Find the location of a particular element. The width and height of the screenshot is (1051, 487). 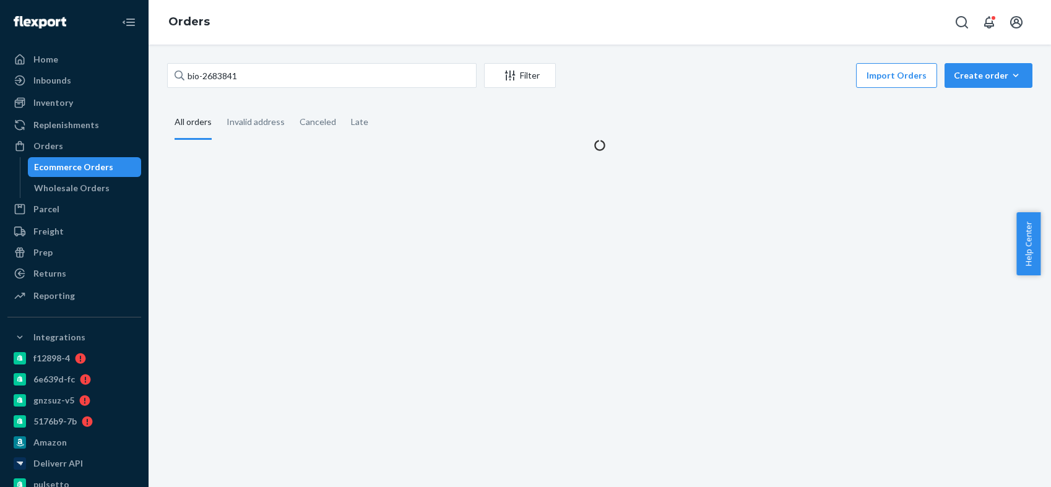

div: Canceled is located at coordinates (317, 122).